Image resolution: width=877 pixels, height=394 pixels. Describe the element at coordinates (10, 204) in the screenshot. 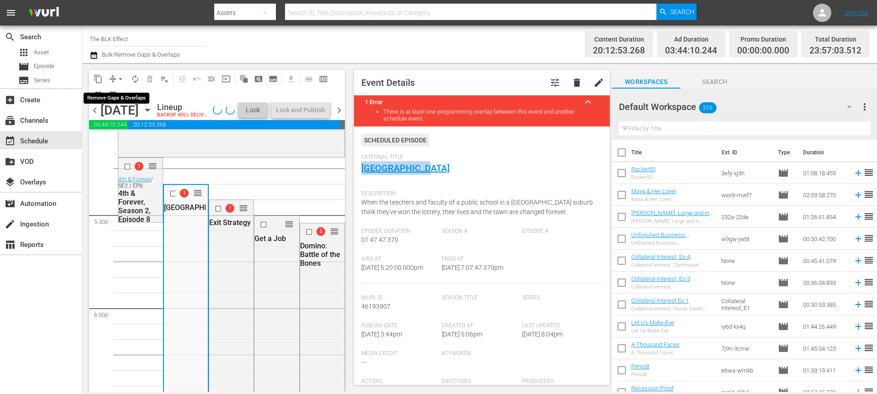

I see `span: Automation` at that location.